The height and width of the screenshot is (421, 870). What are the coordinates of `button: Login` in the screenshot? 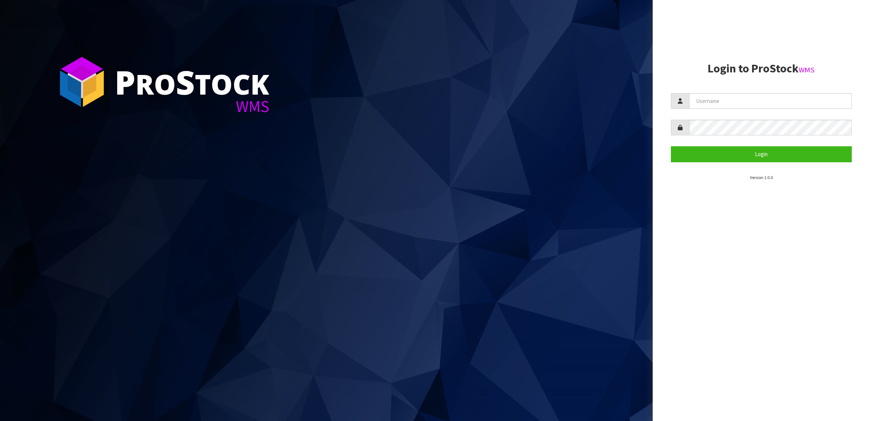 It's located at (762, 154).